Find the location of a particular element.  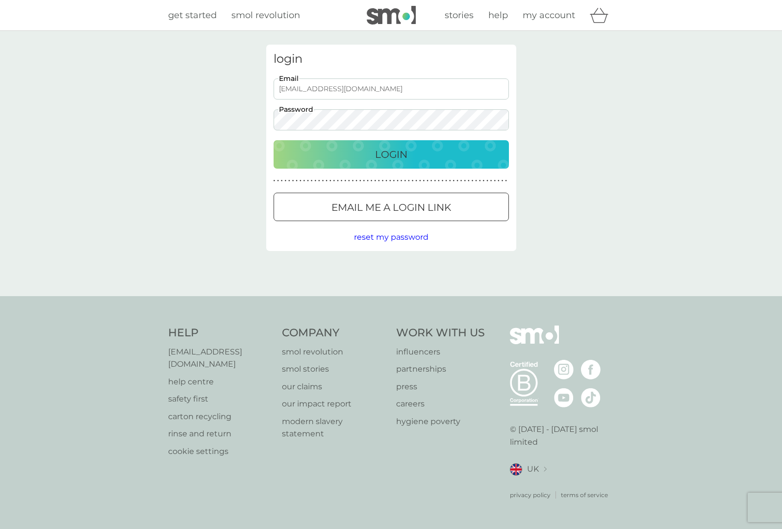

a: help centre is located at coordinates (220, 382).